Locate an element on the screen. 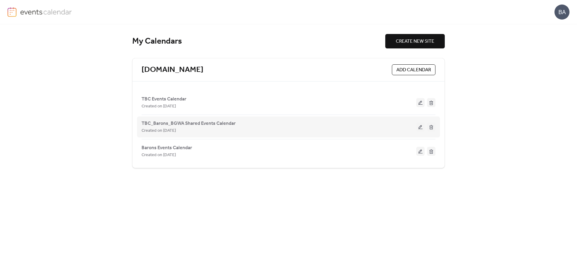 Image resolution: width=577 pixels, height=274 pixels. img: logo is located at coordinates (12, 12).